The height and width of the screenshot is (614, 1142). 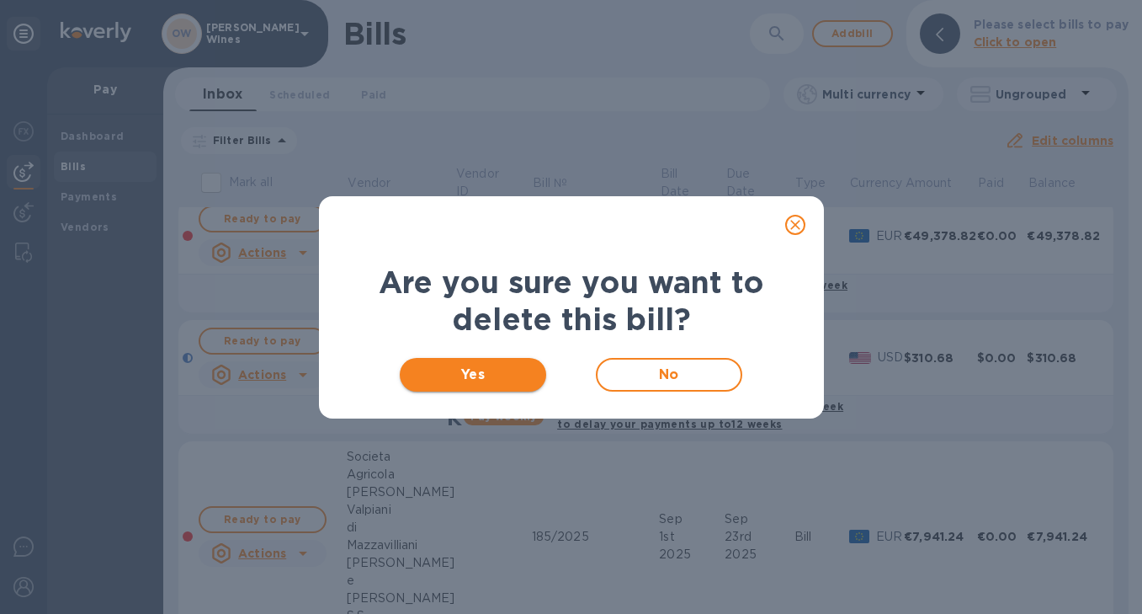 I want to click on b: Are you sure you want to delete this bill?, so click(x=572, y=300).